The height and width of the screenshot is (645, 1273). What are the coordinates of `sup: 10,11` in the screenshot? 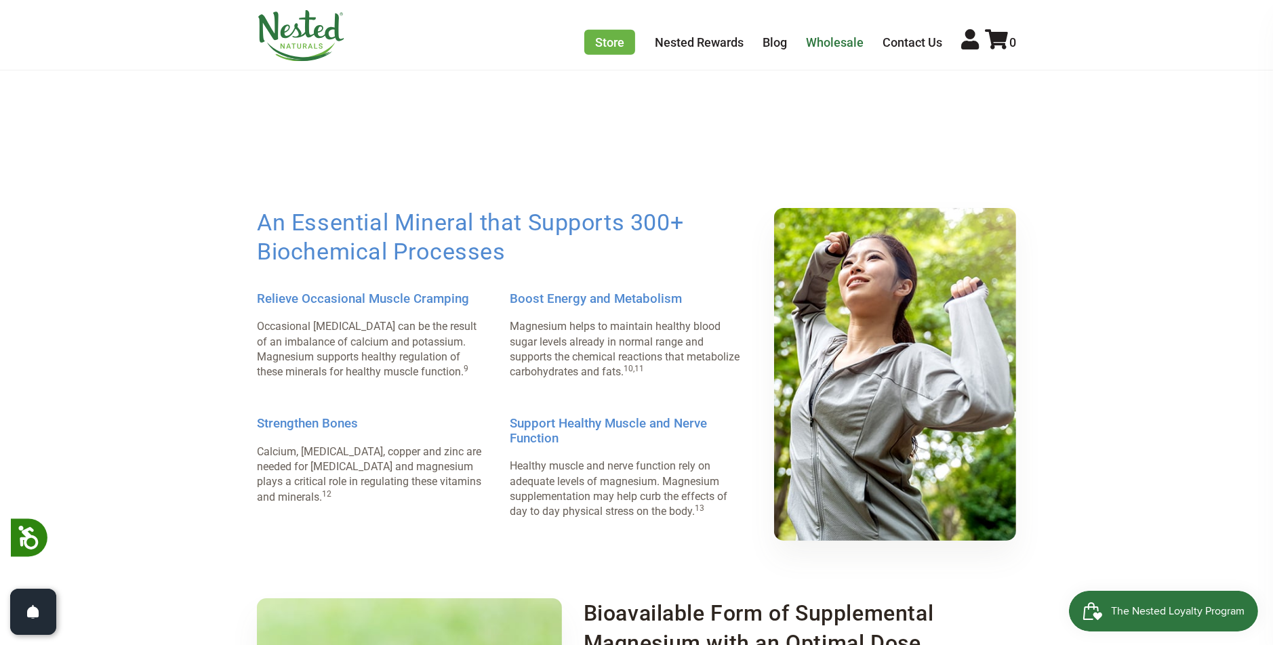 It's located at (634, 369).